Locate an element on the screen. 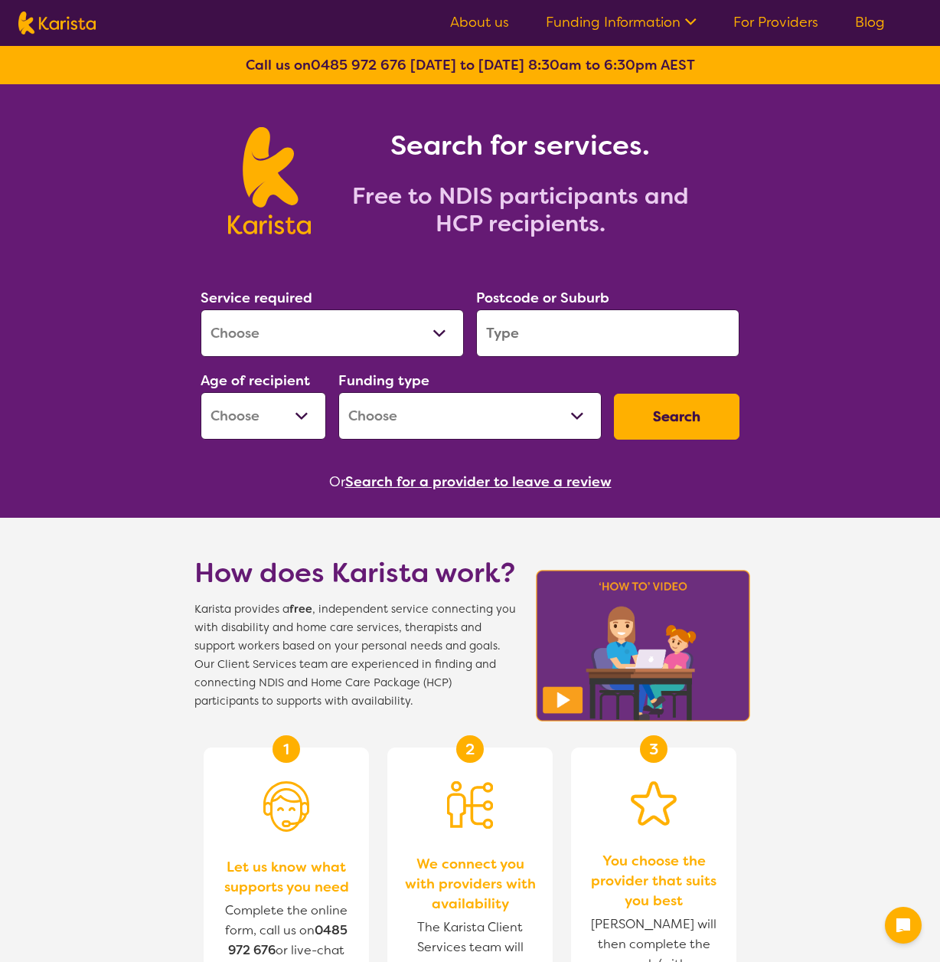 Image resolution: width=940 pixels, height=962 pixels. span: Or is located at coordinates (337, 482).